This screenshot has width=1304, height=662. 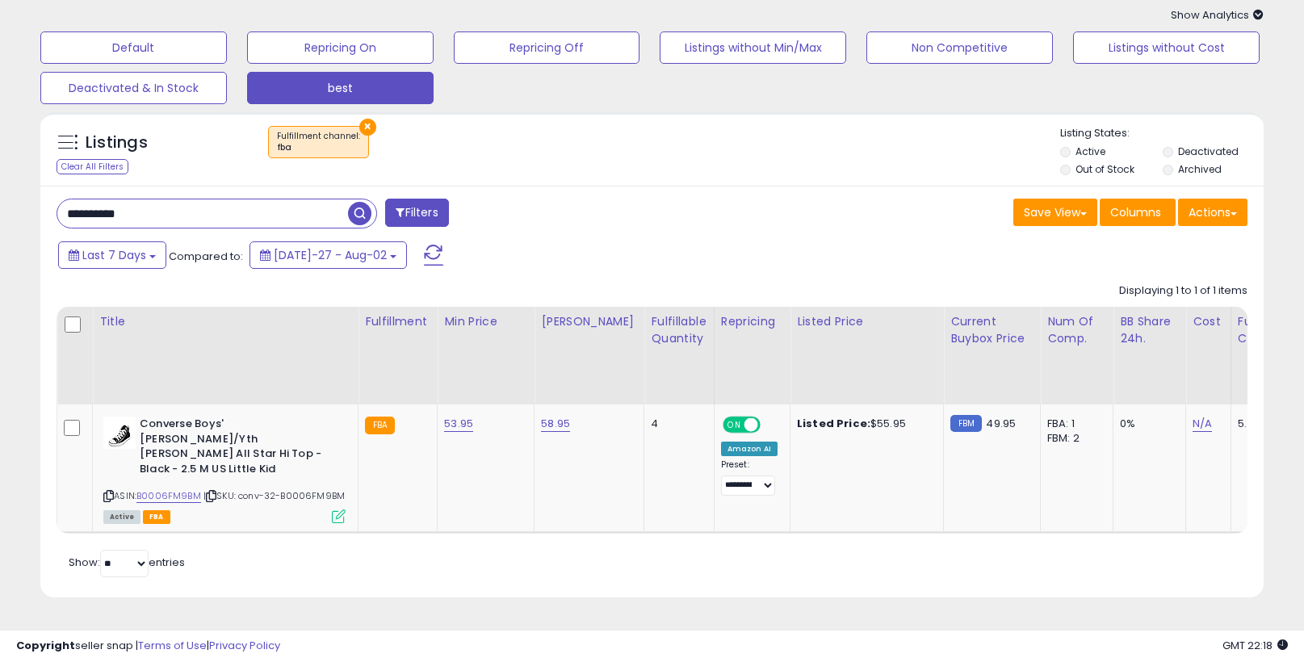 What do you see at coordinates (1255, 645) in the screenshot?
I see `span: 2025-08-12 22:18 GMT` at bounding box center [1255, 645].